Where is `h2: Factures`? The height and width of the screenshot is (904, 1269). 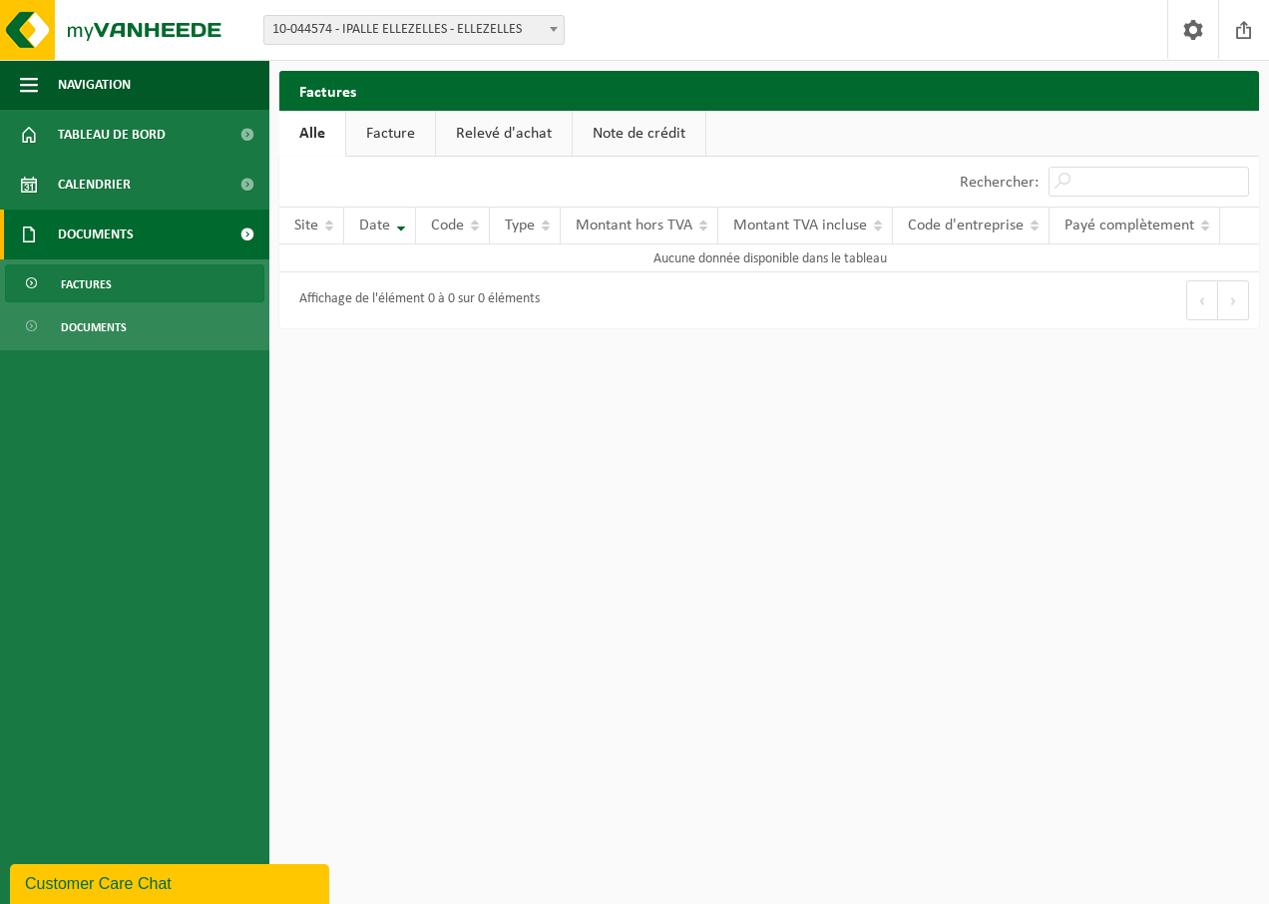
h2: Factures is located at coordinates (327, 90).